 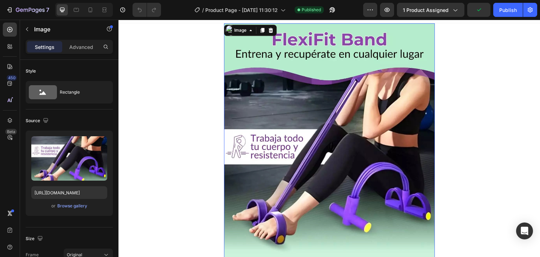 What do you see at coordinates (11, 131) in the screenshot?
I see `div: Beta` at bounding box center [11, 131].